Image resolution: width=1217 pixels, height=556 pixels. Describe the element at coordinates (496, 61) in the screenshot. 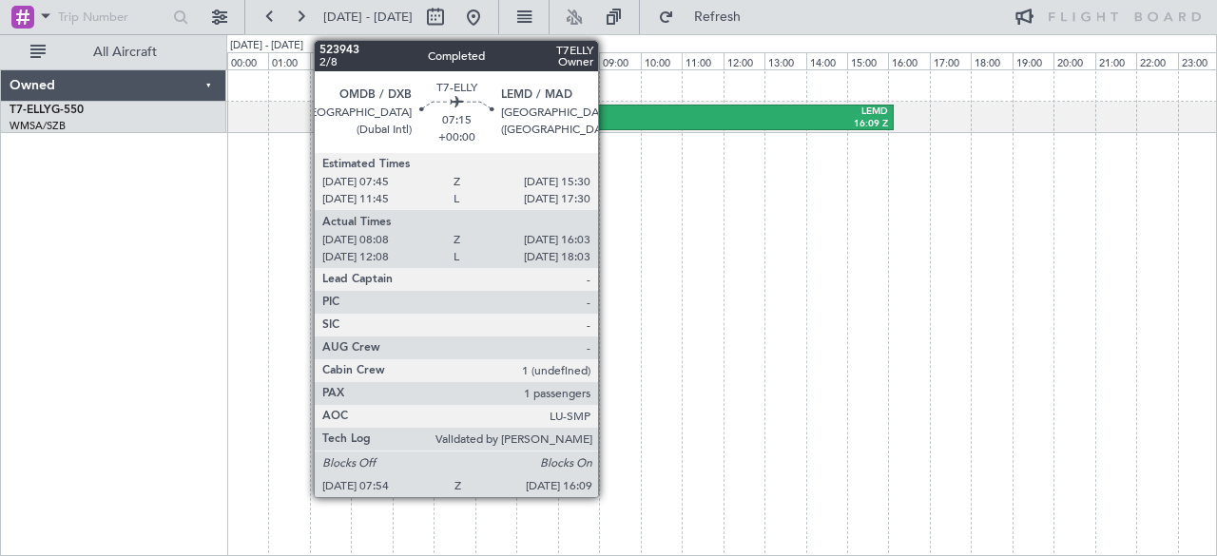

I see `div: 06:00` at that location.